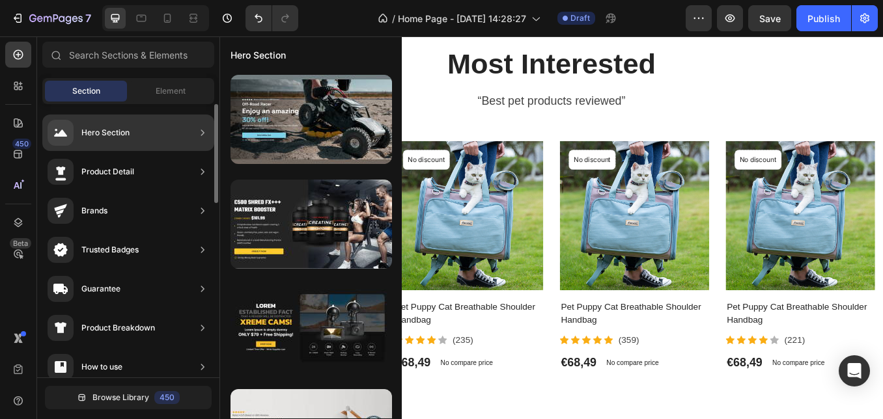  Describe the element at coordinates (101, 289) in the screenshot. I see `div: Guarantee` at that location.